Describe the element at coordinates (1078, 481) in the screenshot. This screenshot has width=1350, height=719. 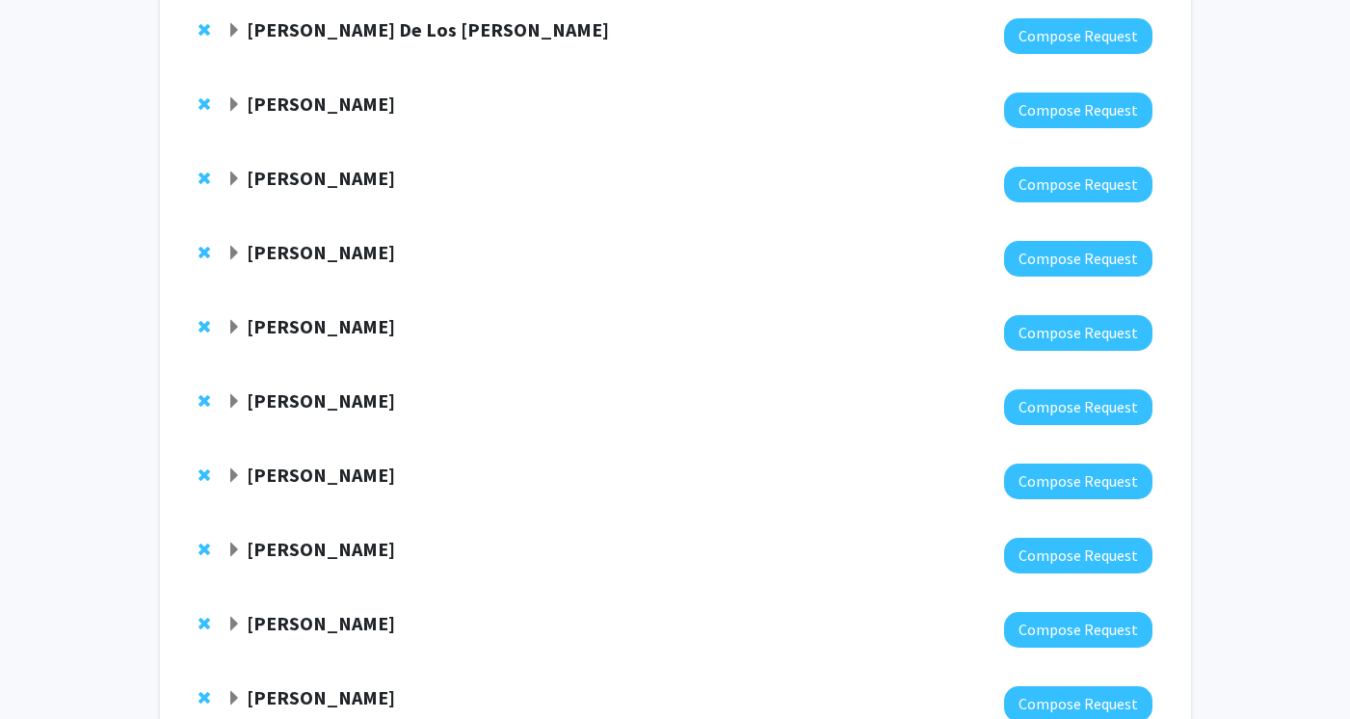
I see `button: Compose Request to Nathaniel Pearl` at that location.